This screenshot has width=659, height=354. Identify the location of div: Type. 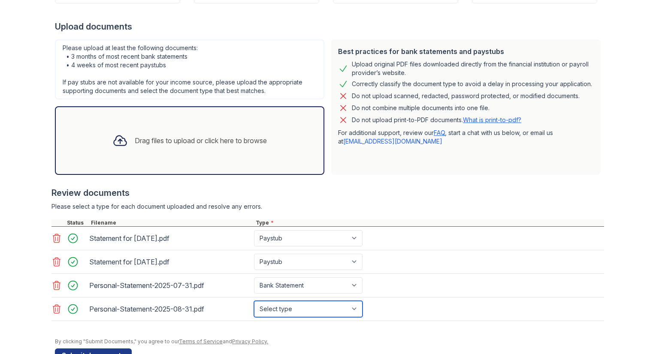
(429, 223).